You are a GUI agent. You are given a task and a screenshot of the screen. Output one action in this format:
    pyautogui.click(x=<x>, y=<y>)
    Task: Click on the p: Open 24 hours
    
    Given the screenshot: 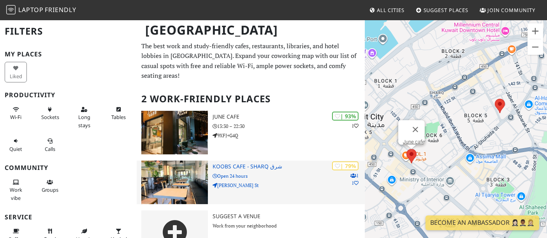 What is the action you would take?
    pyautogui.click(x=289, y=176)
    